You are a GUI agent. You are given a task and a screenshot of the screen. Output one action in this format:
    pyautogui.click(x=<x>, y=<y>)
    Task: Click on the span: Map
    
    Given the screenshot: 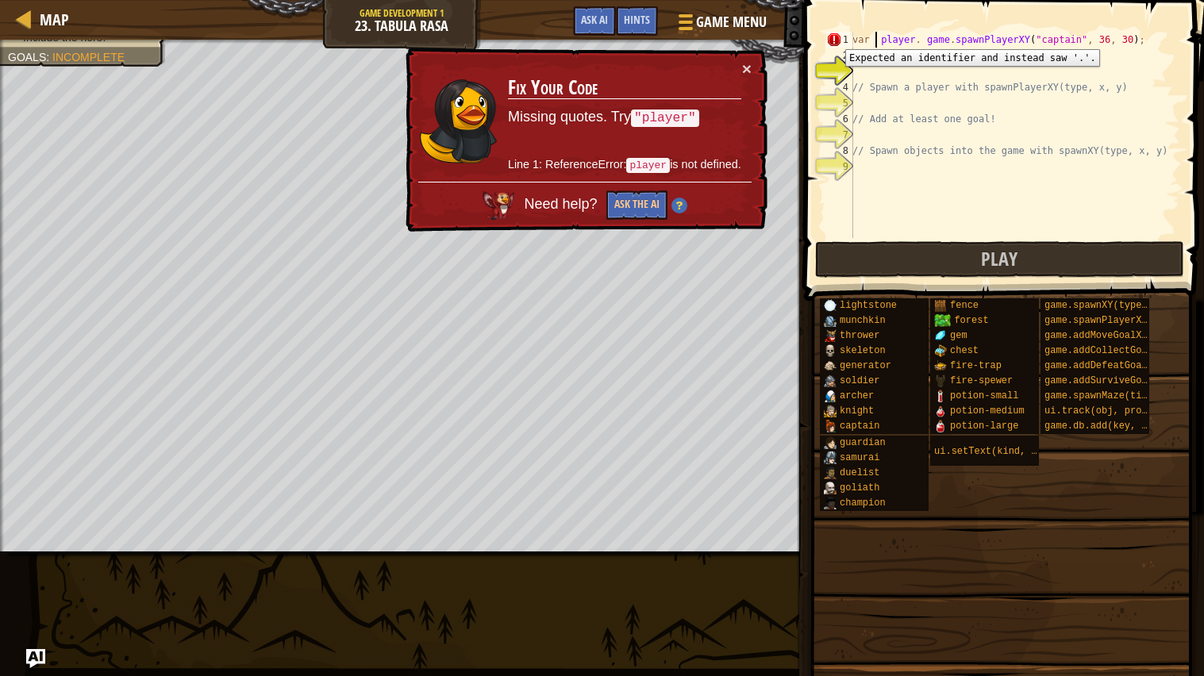 What is the action you would take?
    pyautogui.click(x=54, y=19)
    